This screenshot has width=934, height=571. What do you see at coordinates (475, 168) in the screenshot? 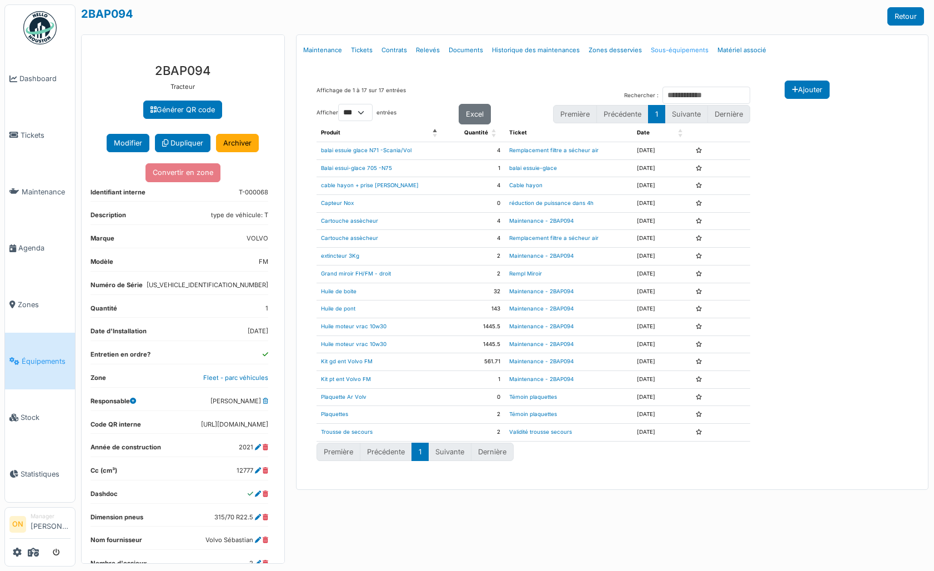
I see `td: 1` at bounding box center [475, 168].